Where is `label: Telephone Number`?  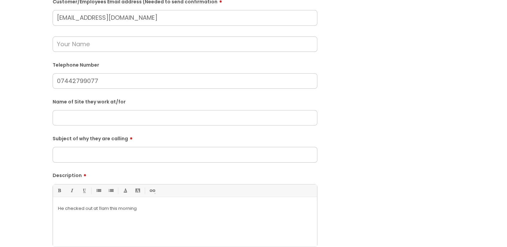
label: Telephone Number is located at coordinates (185, 64).